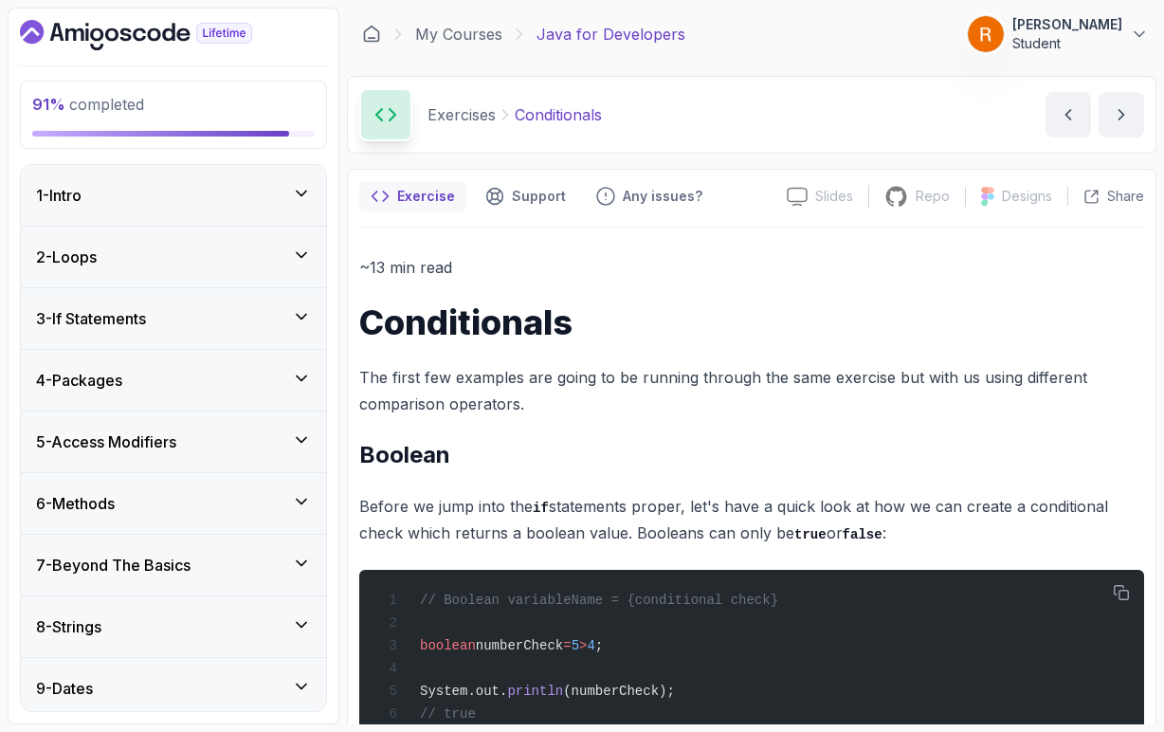 Image resolution: width=1164 pixels, height=732 pixels. Describe the element at coordinates (538, 196) in the screenshot. I see `p: Support` at that location.